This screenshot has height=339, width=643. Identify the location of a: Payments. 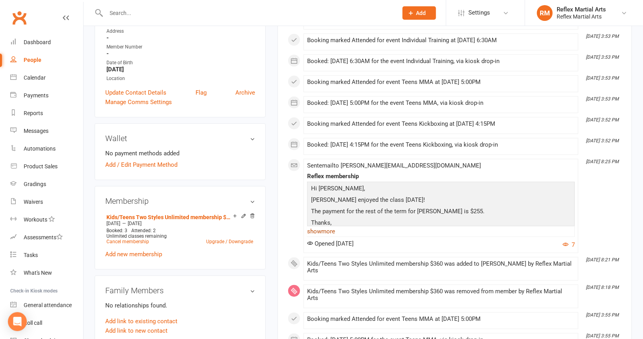
(46, 95).